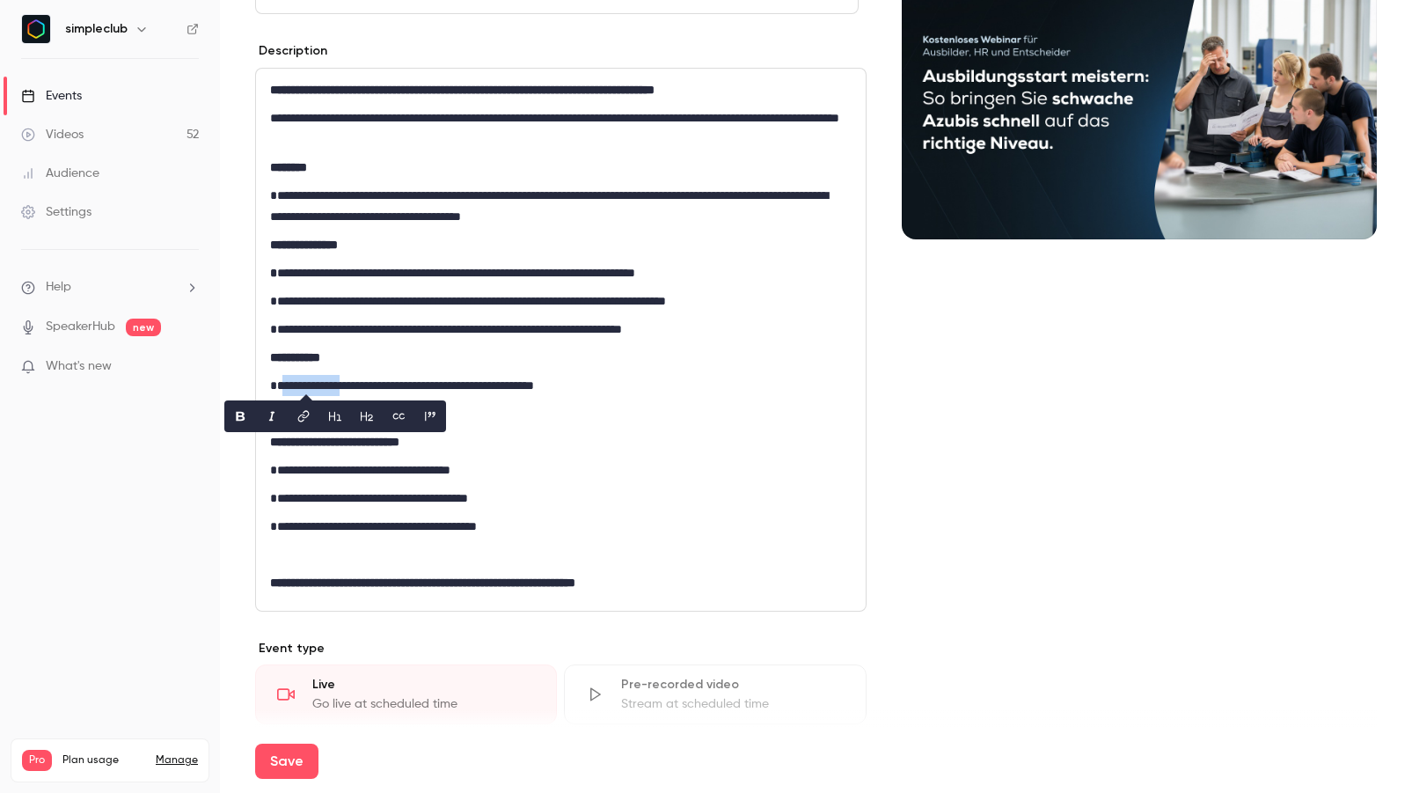  I want to click on span: Pro, so click(37, 760).